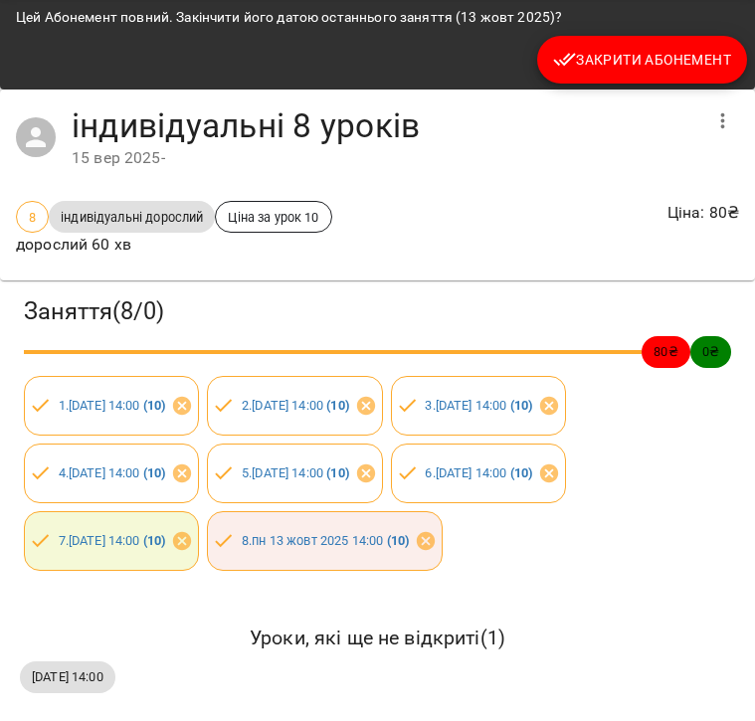 The width and height of the screenshot is (755, 721). I want to click on p: Ціна : 80 ₴, so click(703, 213).